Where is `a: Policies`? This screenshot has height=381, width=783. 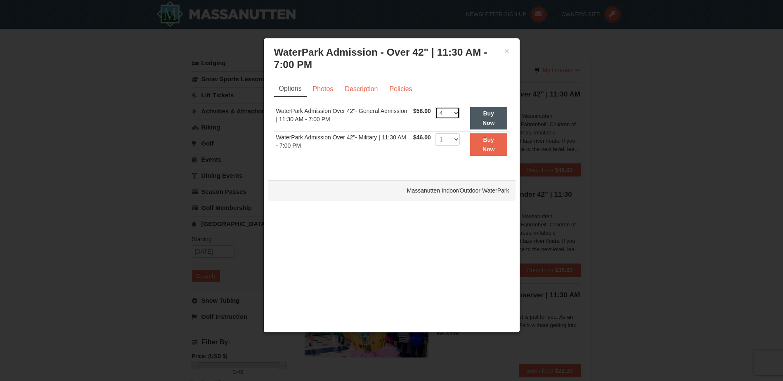
a: Policies is located at coordinates (400, 89).